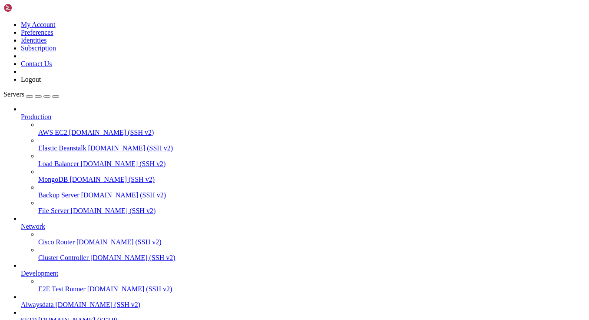 This screenshot has height=320, width=589. What do you see at coordinates (57, 242) in the screenshot?
I see `span: Cisco Router` at bounding box center [57, 242].